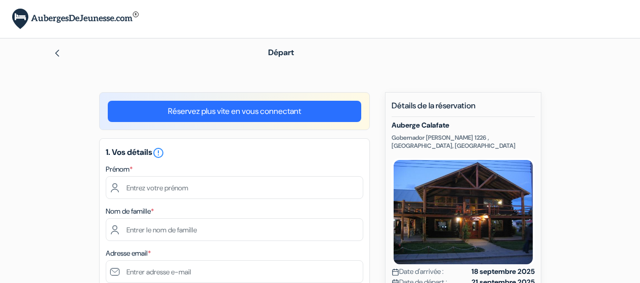 The width and height of the screenshot is (640, 283). Describe the element at coordinates (129, 211) in the screenshot. I see `label: Nom de famille` at that location.